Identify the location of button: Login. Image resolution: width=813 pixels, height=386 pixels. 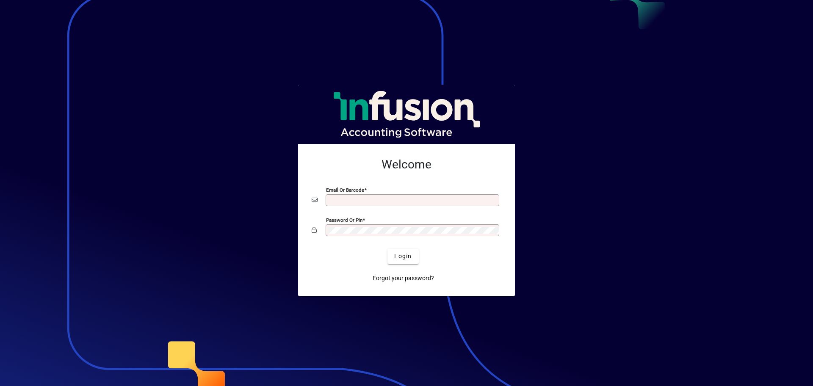
(403, 257).